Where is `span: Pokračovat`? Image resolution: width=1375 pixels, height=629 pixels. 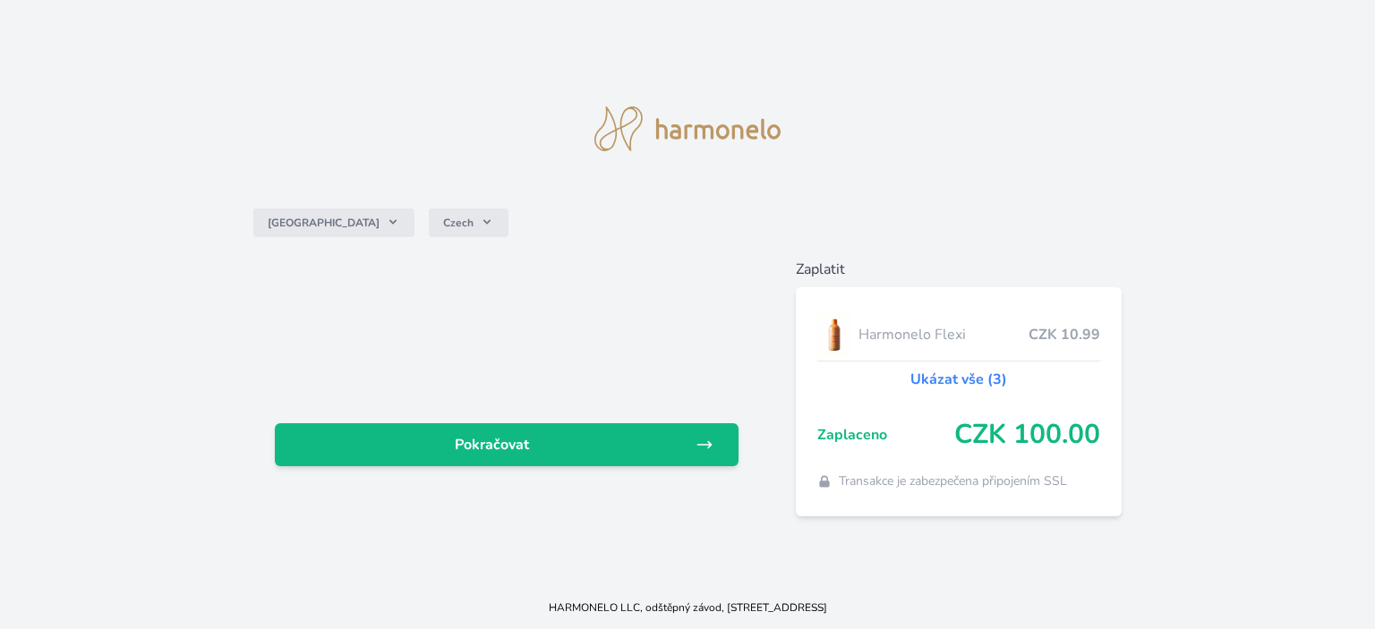 span: Pokračovat is located at coordinates (492, 445).